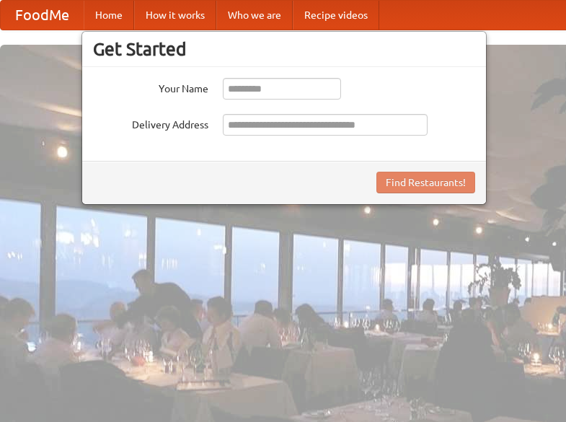 The width and height of the screenshot is (566, 422). I want to click on label: Delivery Address, so click(151, 123).